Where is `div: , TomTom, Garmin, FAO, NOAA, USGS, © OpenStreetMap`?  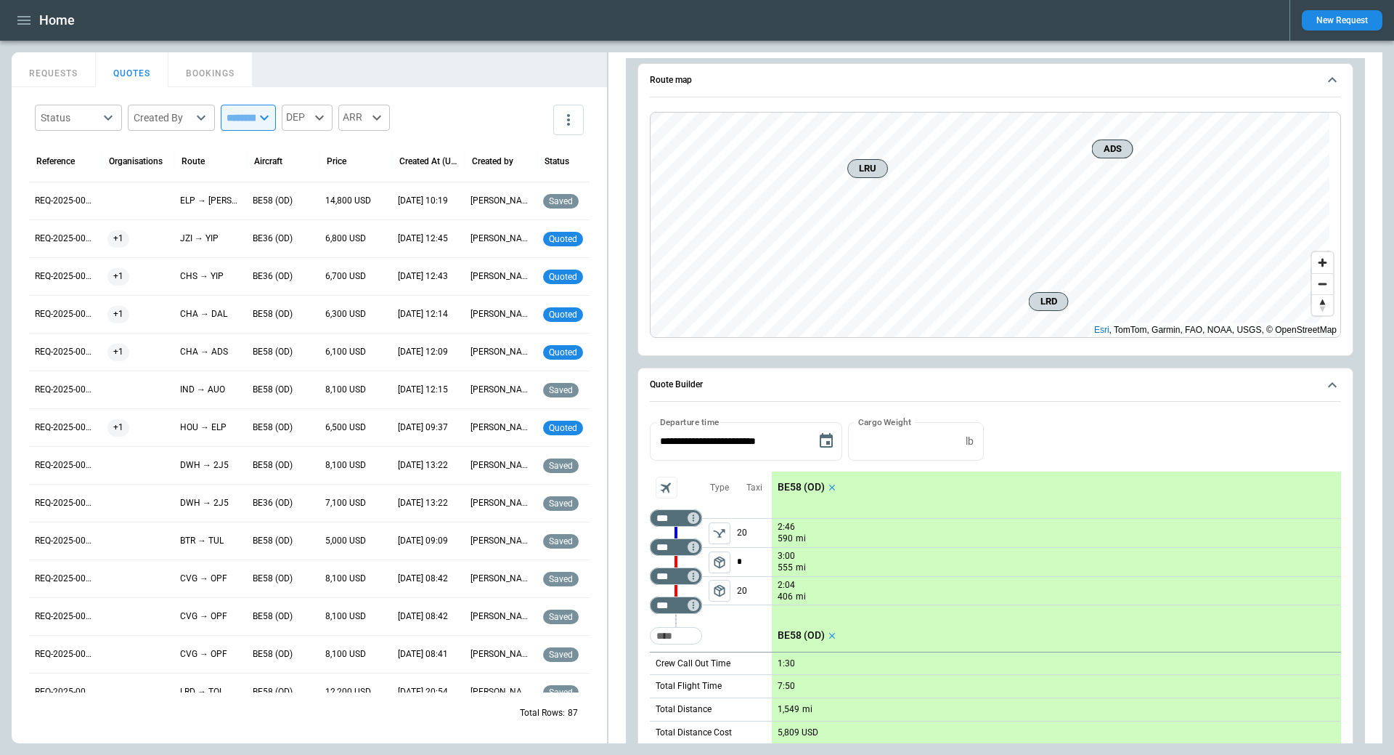
div: , TomTom, Garmin, FAO, NOAA, USGS, © OpenStreetMap is located at coordinates (1216, 330).